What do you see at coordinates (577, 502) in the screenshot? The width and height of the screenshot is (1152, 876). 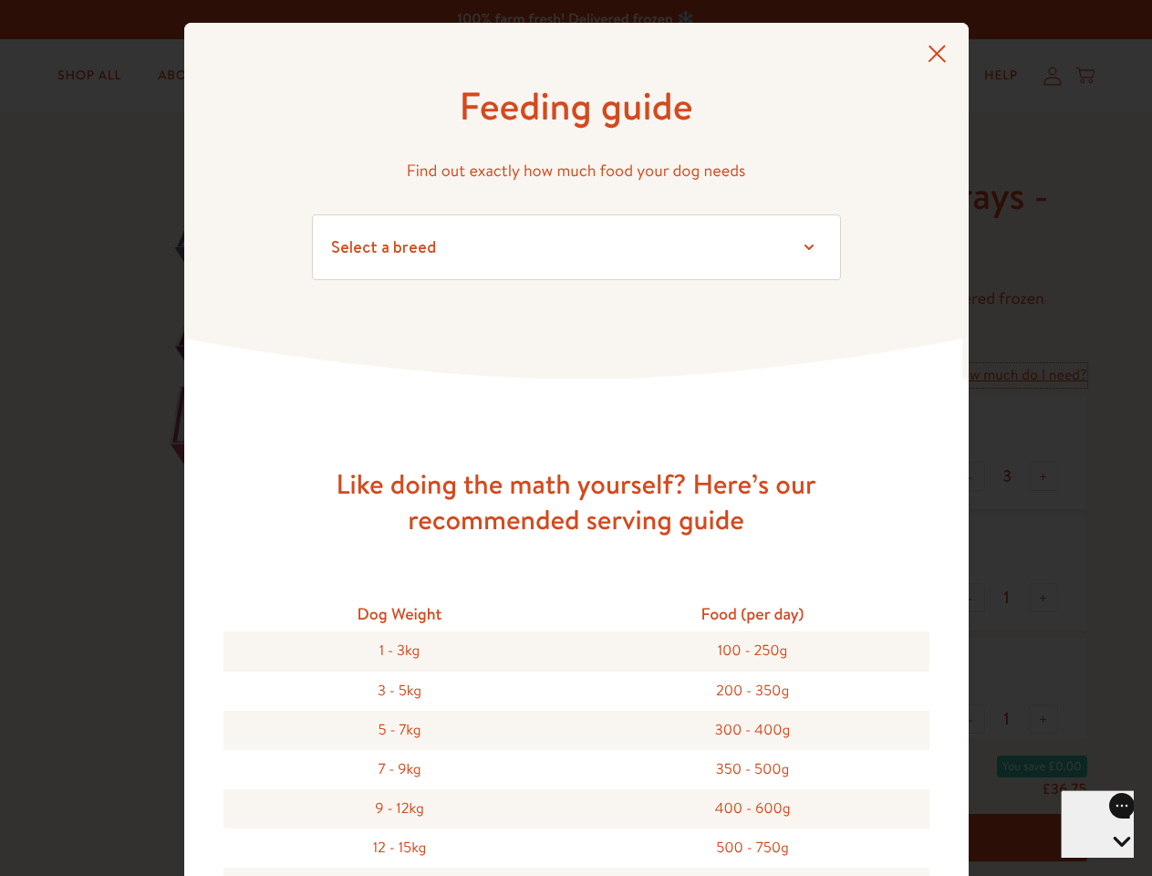 I see `h3: Like doing the math yourself? Here’s our recommended serving guide` at bounding box center [577, 502].